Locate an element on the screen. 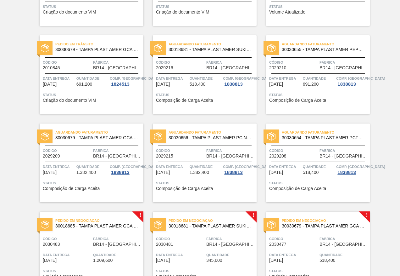 The width and height of the screenshot is (400, 276). span: 30030679 - TAMPA PLAST AMER GCA ZERO NIV24 is located at coordinates (323, 226).